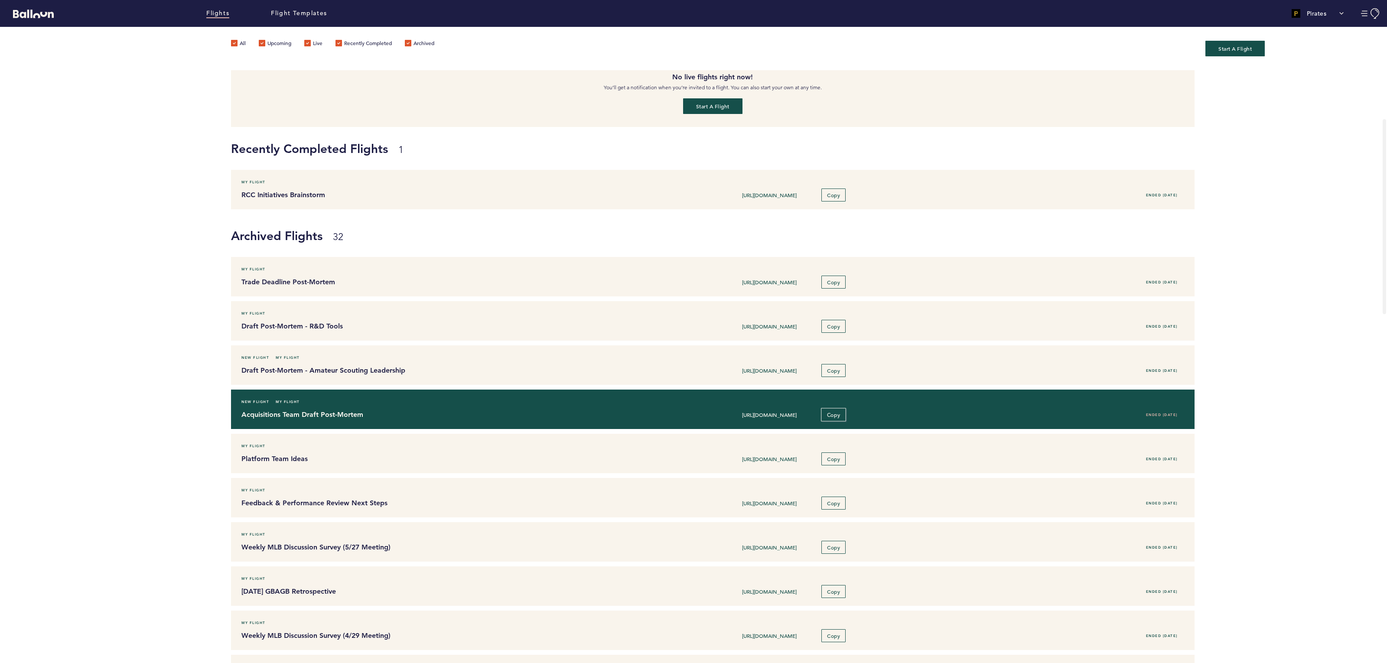 The width and height of the screenshot is (1387, 663). Describe the element at coordinates (434, 195) in the screenshot. I see `h4: RCC Initiatives Brainstorm` at that location.